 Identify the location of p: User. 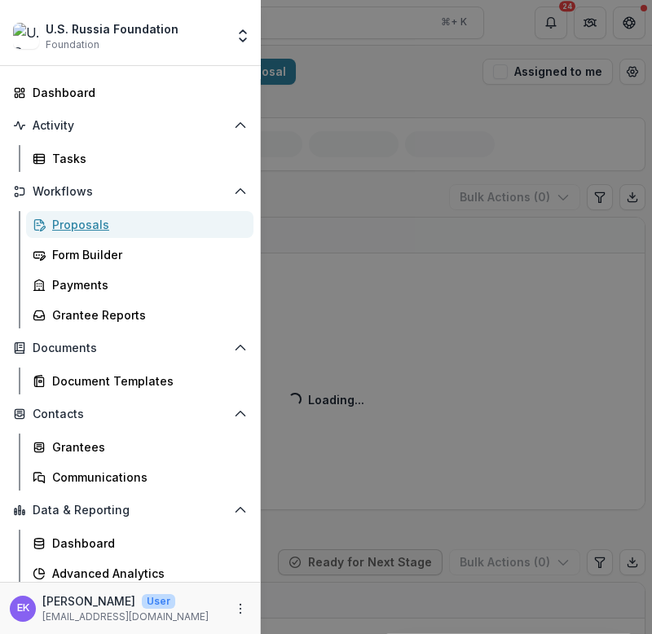
(158, 602).